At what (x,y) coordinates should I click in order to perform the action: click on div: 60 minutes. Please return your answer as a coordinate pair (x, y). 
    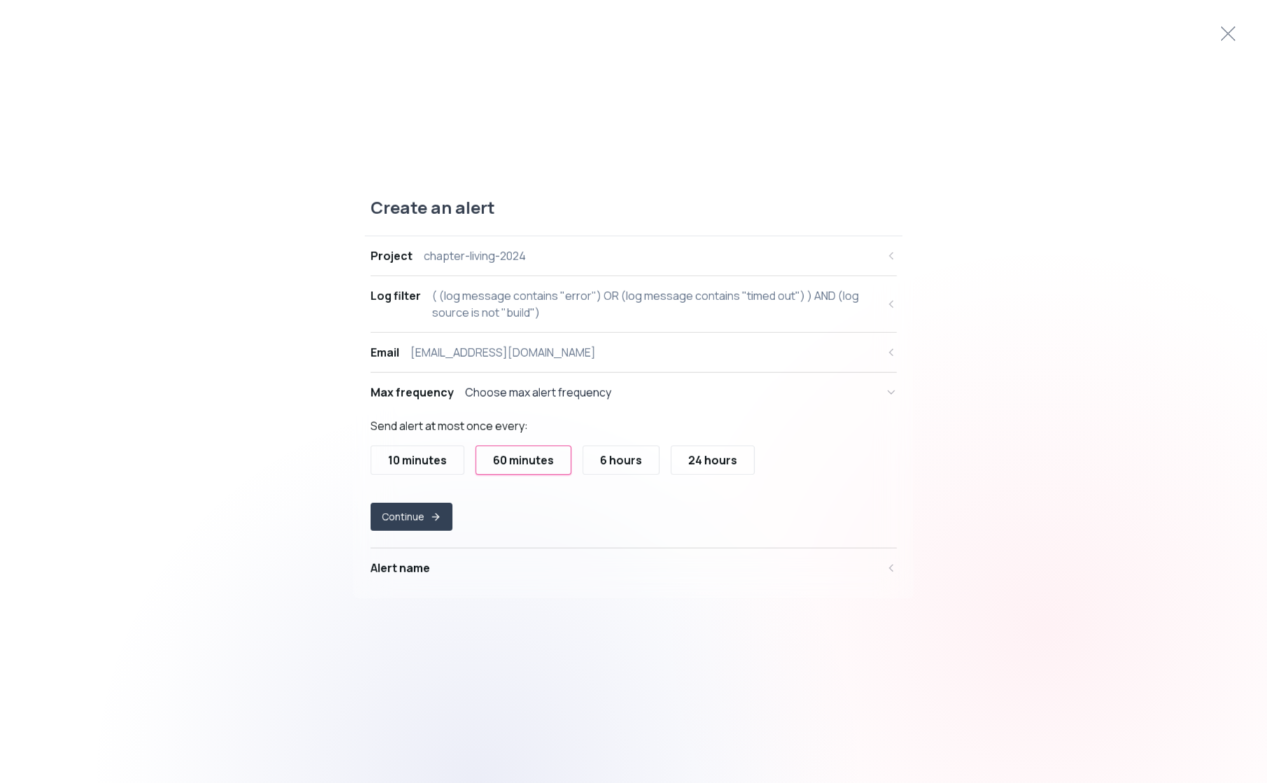
    Looking at the image, I should click on (523, 459).